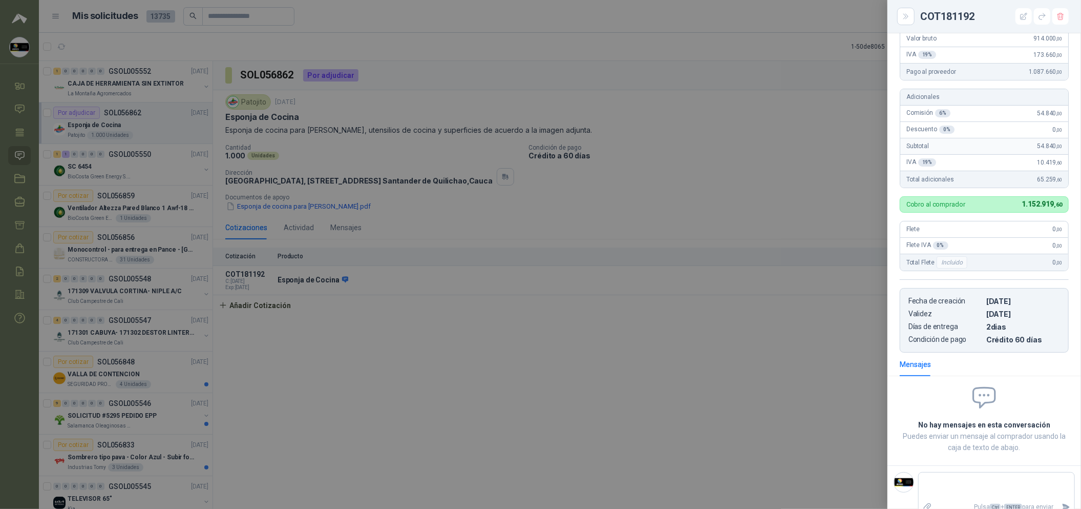 The height and width of the screenshot is (509, 1081). Describe the element at coordinates (995, 16) in the screenshot. I see `div: COT181192` at that location.